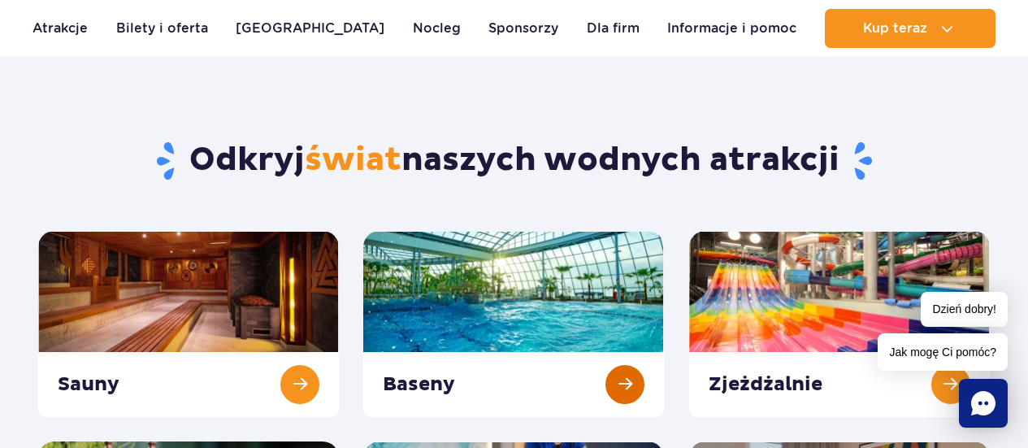 The image size is (1028, 448). I want to click on span: Kup teraz, so click(895, 28).